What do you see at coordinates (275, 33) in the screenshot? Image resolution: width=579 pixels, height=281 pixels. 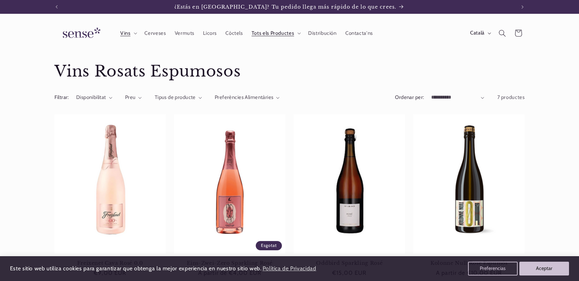 I see `summary: Tots els Productes` at bounding box center [275, 33].